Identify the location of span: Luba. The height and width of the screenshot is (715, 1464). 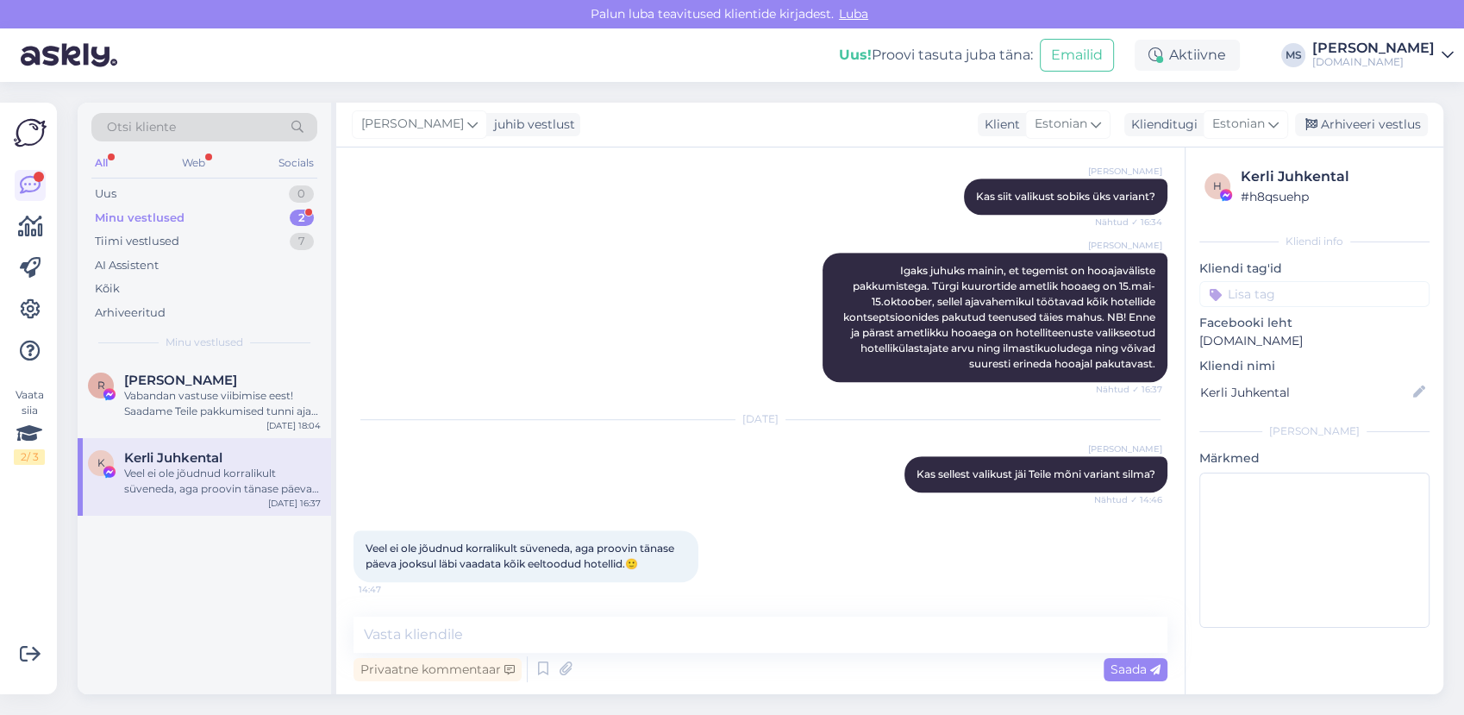
(854, 14).